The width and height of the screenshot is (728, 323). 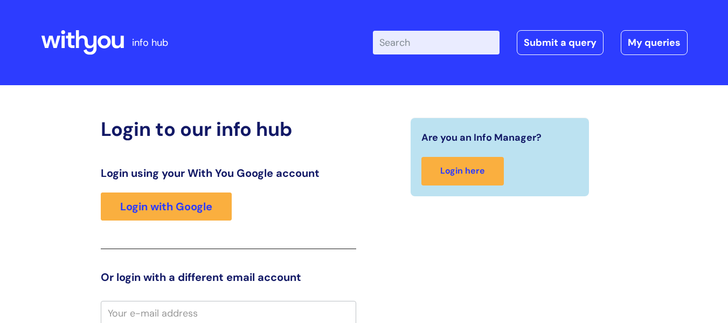 I want to click on h3: Login using your With You Google account, so click(x=228, y=173).